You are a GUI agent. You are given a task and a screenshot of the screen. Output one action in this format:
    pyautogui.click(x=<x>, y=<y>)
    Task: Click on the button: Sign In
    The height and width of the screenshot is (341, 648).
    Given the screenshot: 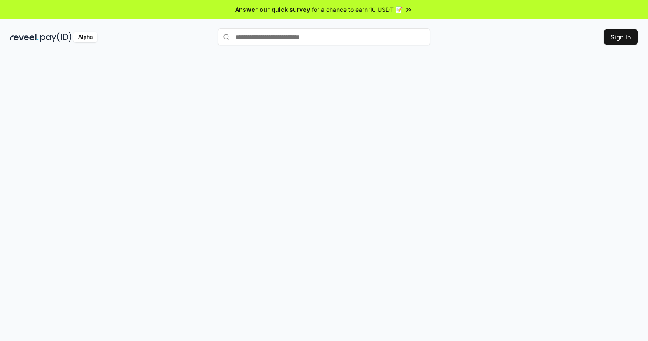 What is the action you would take?
    pyautogui.click(x=621, y=37)
    